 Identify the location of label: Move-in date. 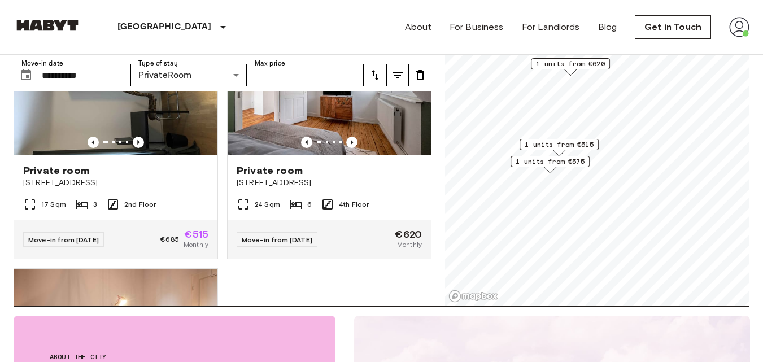
(42, 63).